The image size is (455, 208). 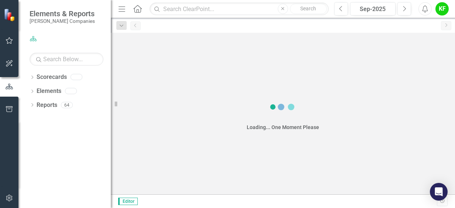 I want to click on button: Sep-2025, so click(x=373, y=9).